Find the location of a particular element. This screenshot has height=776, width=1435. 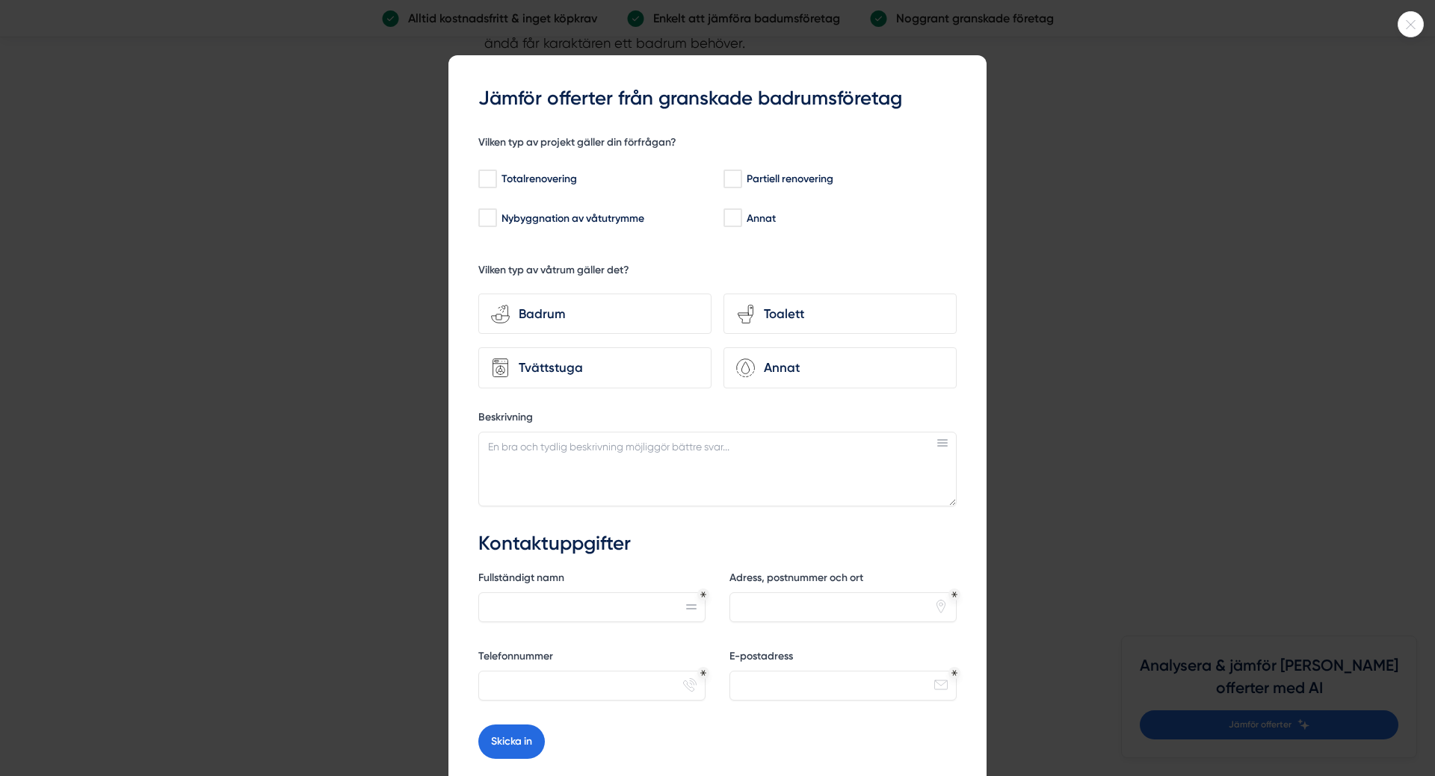

h3: Kontaktuppgifter is located at coordinates (717, 544).